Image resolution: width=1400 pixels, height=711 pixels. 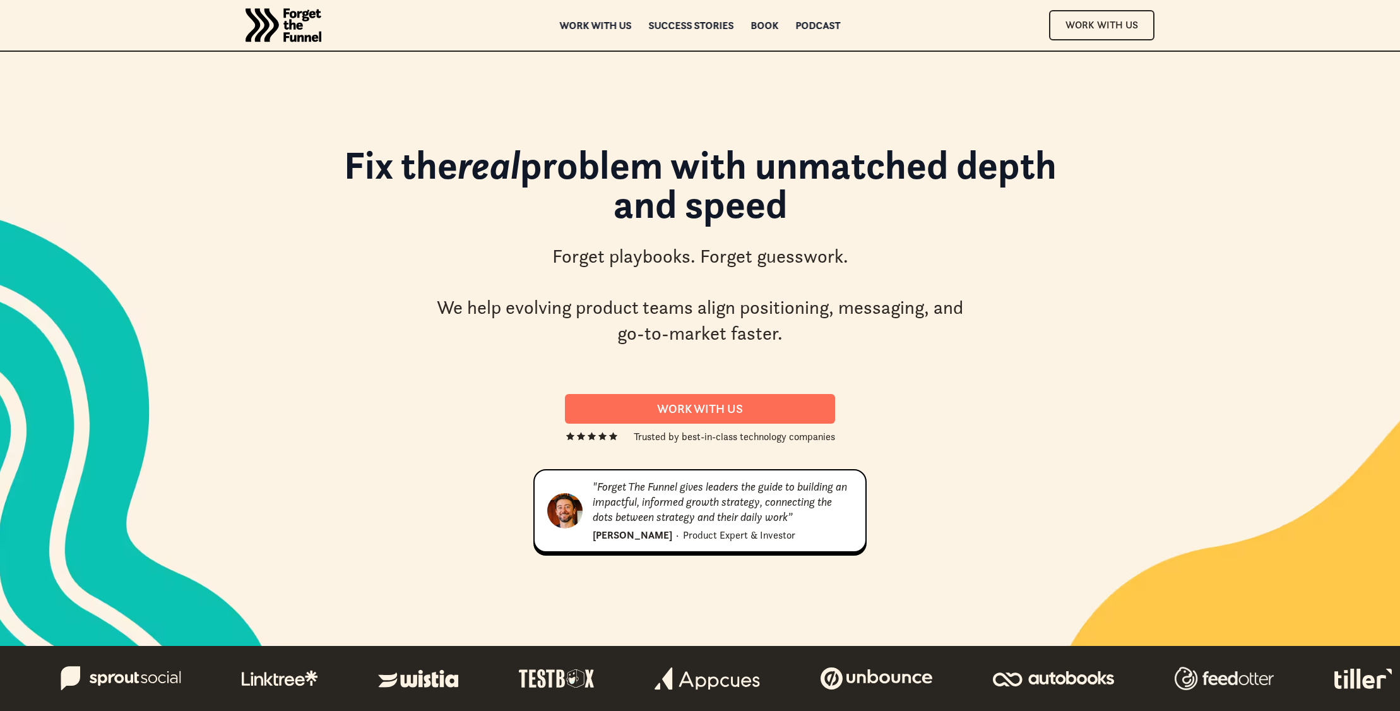 What do you see at coordinates (765, 25) in the screenshot?
I see `div: Book` at bounding box center [765, 25].